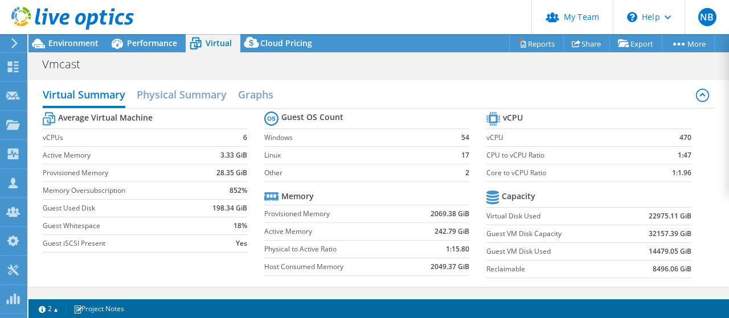 The width and height of the screenshot is (729, 318). I want to click on b: Average Virtual Machine, so click(105, 118).